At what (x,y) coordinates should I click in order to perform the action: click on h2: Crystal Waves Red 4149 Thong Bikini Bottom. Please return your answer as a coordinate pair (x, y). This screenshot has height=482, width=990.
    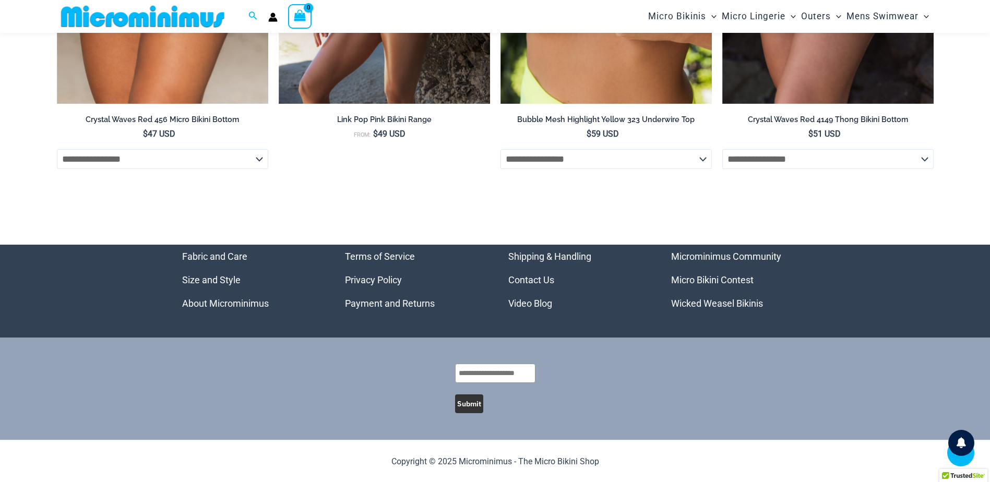
    Looking at the image, I should click on (828, 120).